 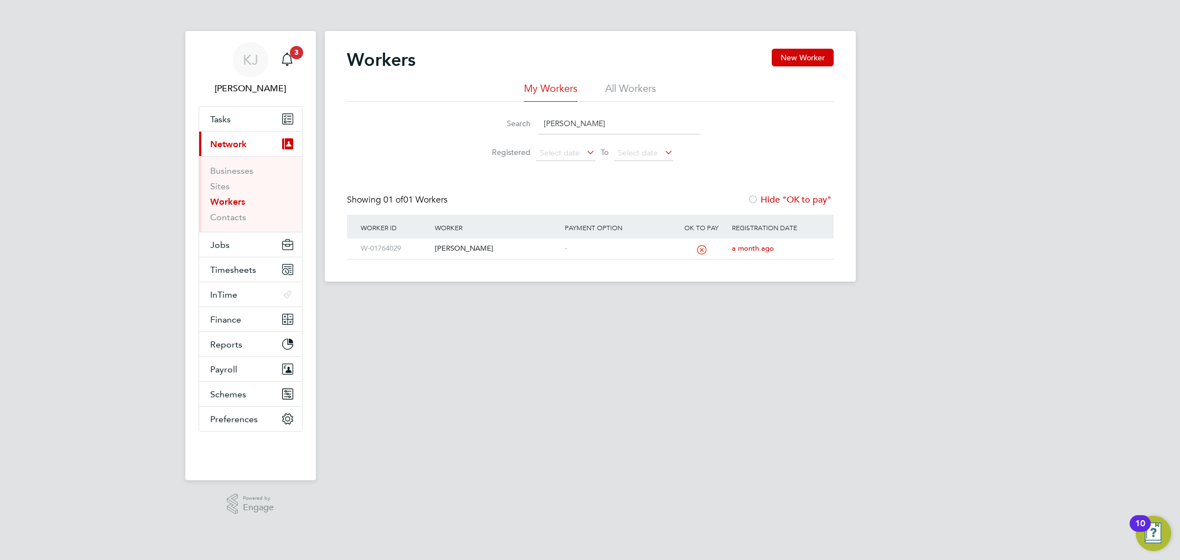 What do you see at coordinates (251, 294) in the screenshot?
I see `button: InTime` at bounding box center [251, 294].